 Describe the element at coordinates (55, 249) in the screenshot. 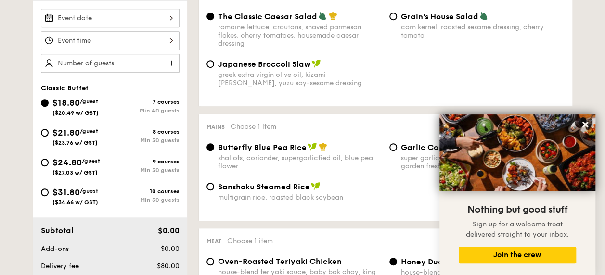

I see `span: Add-ons` at that location.